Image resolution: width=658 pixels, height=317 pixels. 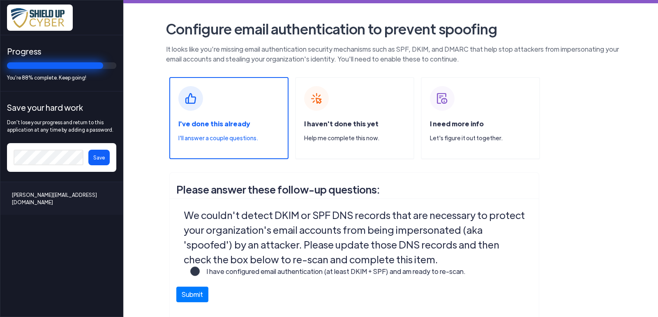 What do you see at coordinates (62, 108) in the screenshot?
I see `span: Save your hard work` at bounding box center [62, 108].